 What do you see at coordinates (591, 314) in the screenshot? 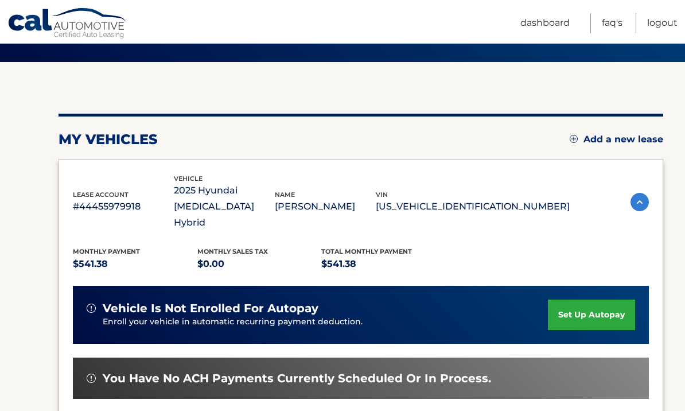
I see `a: set up autopay` at bounding box center [591, 314].